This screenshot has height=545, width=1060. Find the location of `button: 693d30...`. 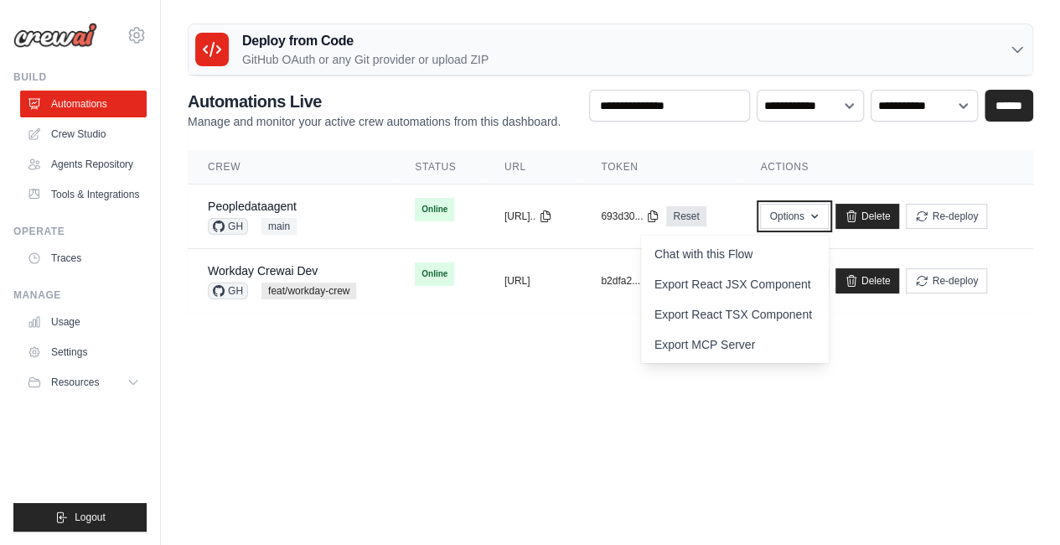

button: 693d30... is located at coordinates (630, 216).